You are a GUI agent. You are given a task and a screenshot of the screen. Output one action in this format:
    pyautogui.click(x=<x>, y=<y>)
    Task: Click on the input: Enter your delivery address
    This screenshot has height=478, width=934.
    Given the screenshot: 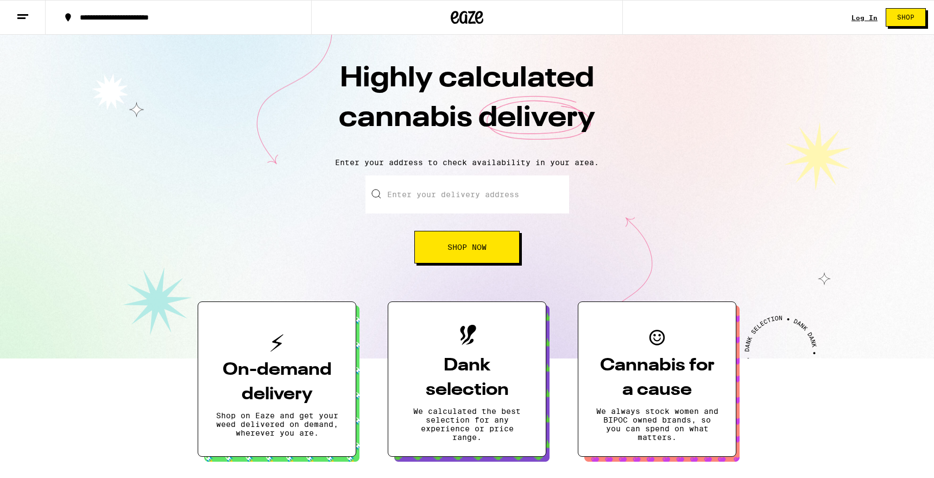 What is the action you would take?
    pyautogui.click(x=467, y=194)
    